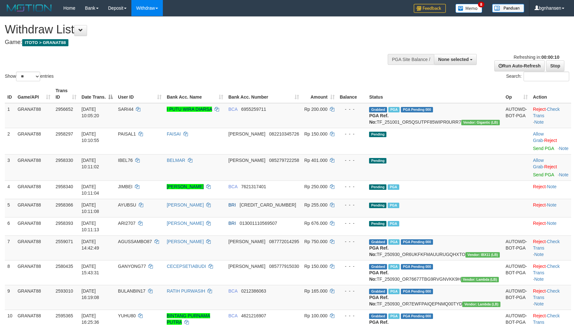 This screenshot has width=574, height=326. I want to click on th: Date Trans.: activate to sort column descending, so click(97, 94).